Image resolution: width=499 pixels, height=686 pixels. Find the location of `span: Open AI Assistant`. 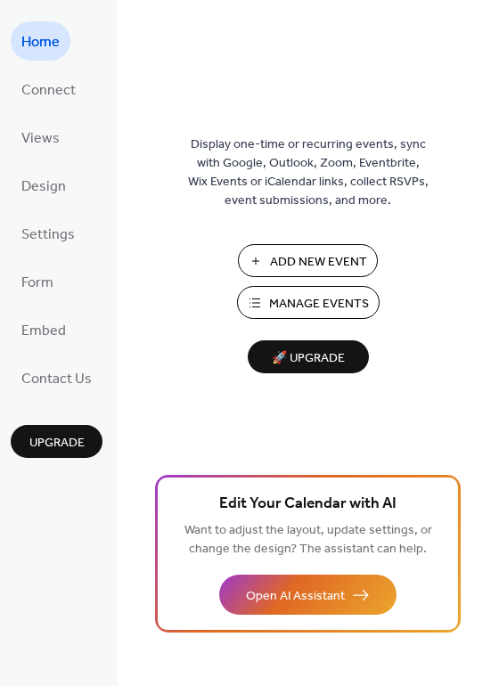

span: Open AI Assistant is located at coordinates (295, 596).